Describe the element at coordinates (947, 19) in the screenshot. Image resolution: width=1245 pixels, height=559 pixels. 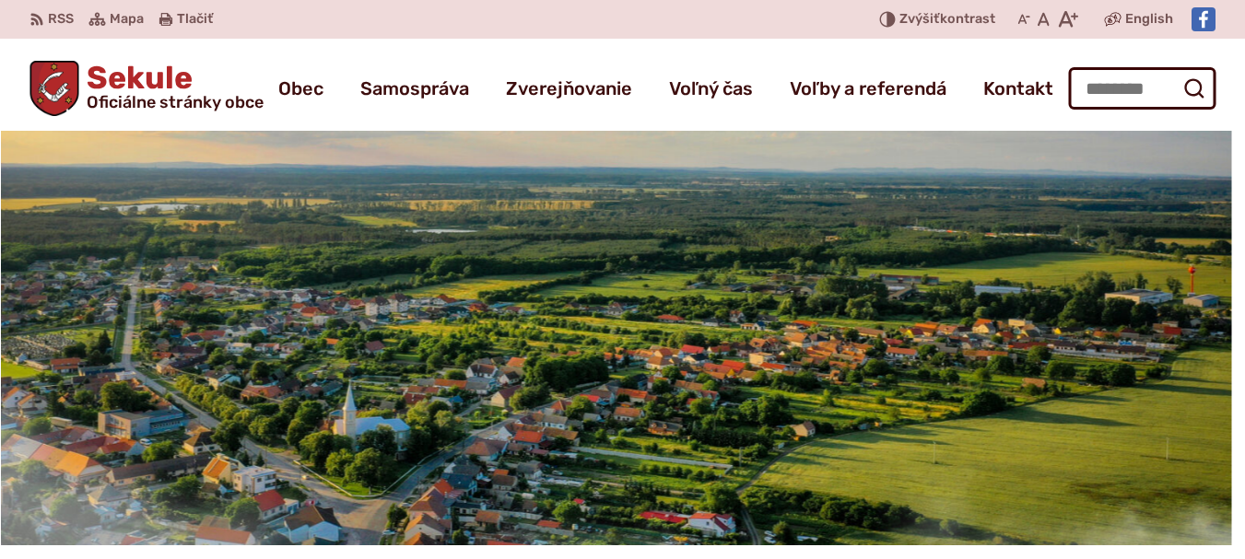
I see `span: kontrast` at that location.